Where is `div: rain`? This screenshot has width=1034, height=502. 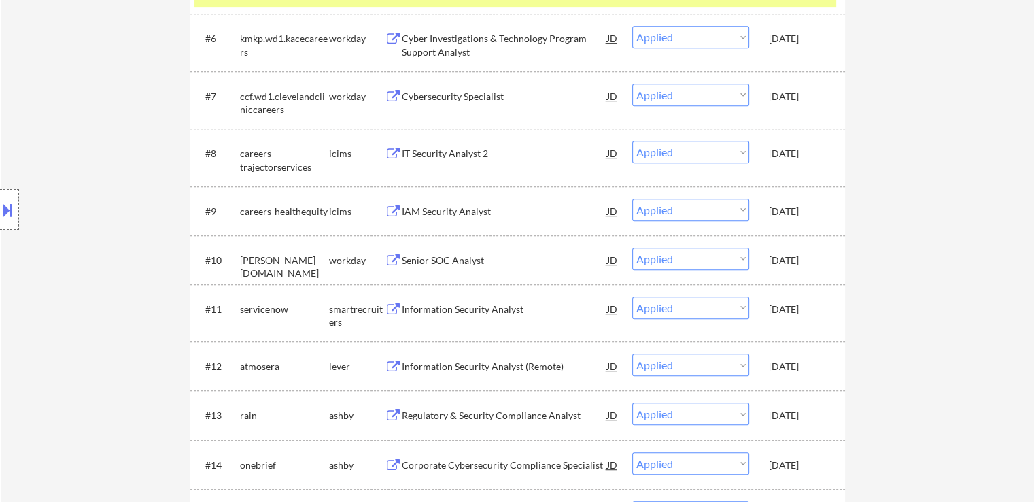
div: rain is located at coordinates (284, 415).